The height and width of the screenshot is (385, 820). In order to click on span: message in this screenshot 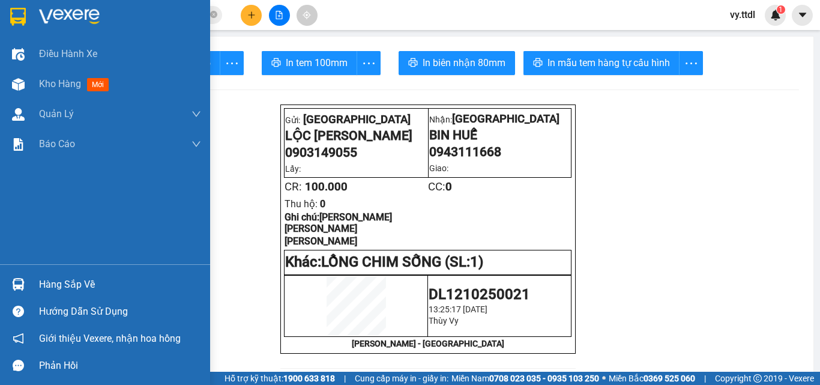, I will do `click(18, 365)`.